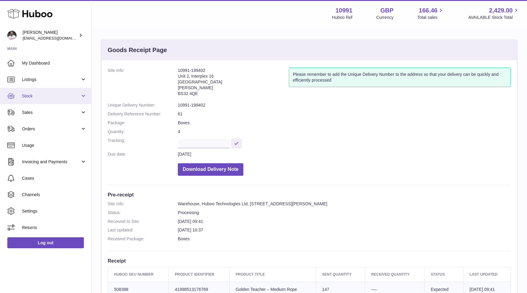 This screenshot has height=293, width=527. Describe the element at coordinates (387, 10) in the screenshot. I see `strong: GBP` at that location.